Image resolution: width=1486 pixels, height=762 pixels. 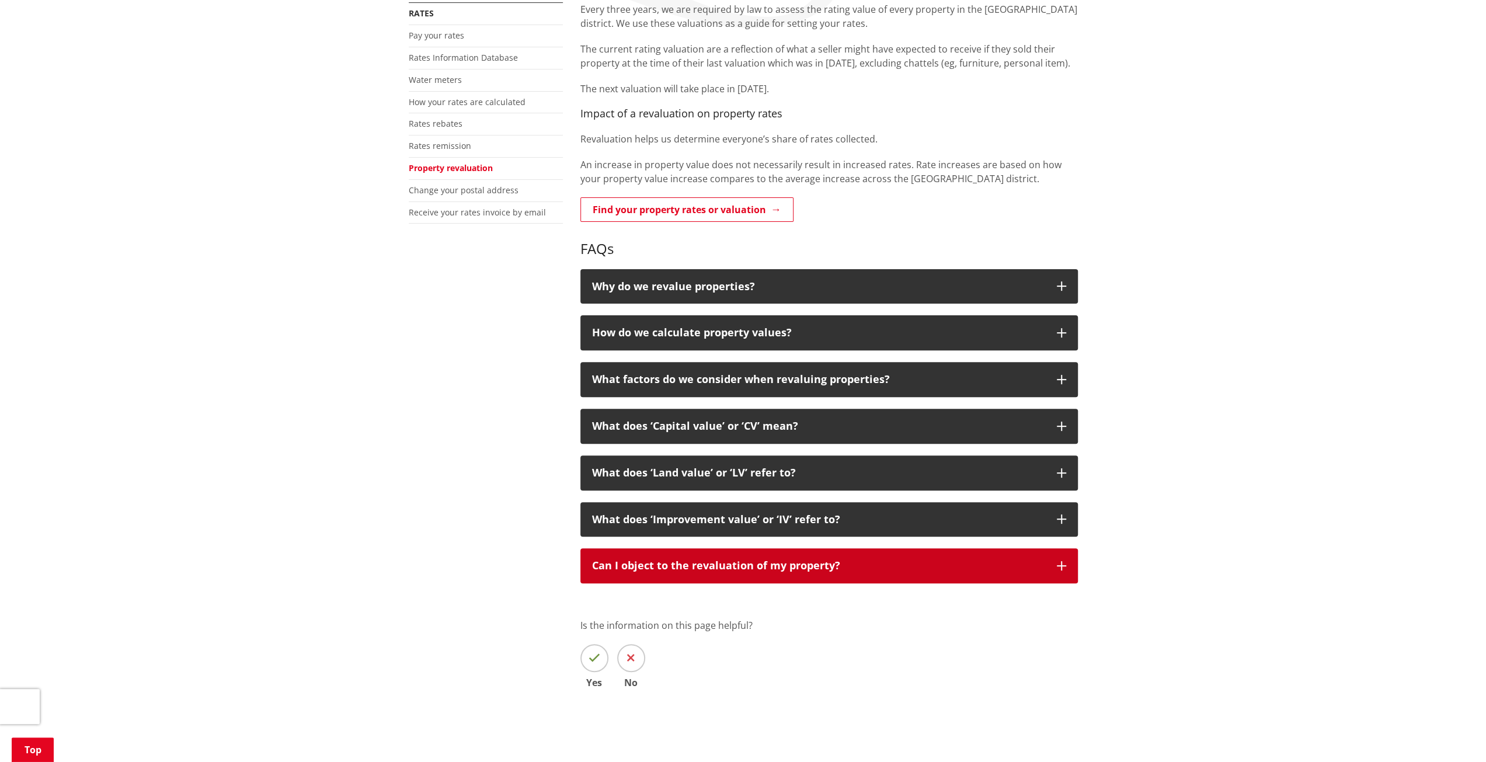 I want to click on button: What does ‘Land value’ or ‘LV’ refer to?, so click(x=829, y=473).